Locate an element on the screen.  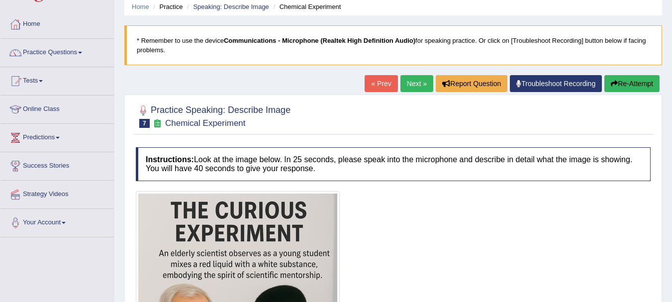
small: Chemical Experiment is located at coordinates (205, 123).